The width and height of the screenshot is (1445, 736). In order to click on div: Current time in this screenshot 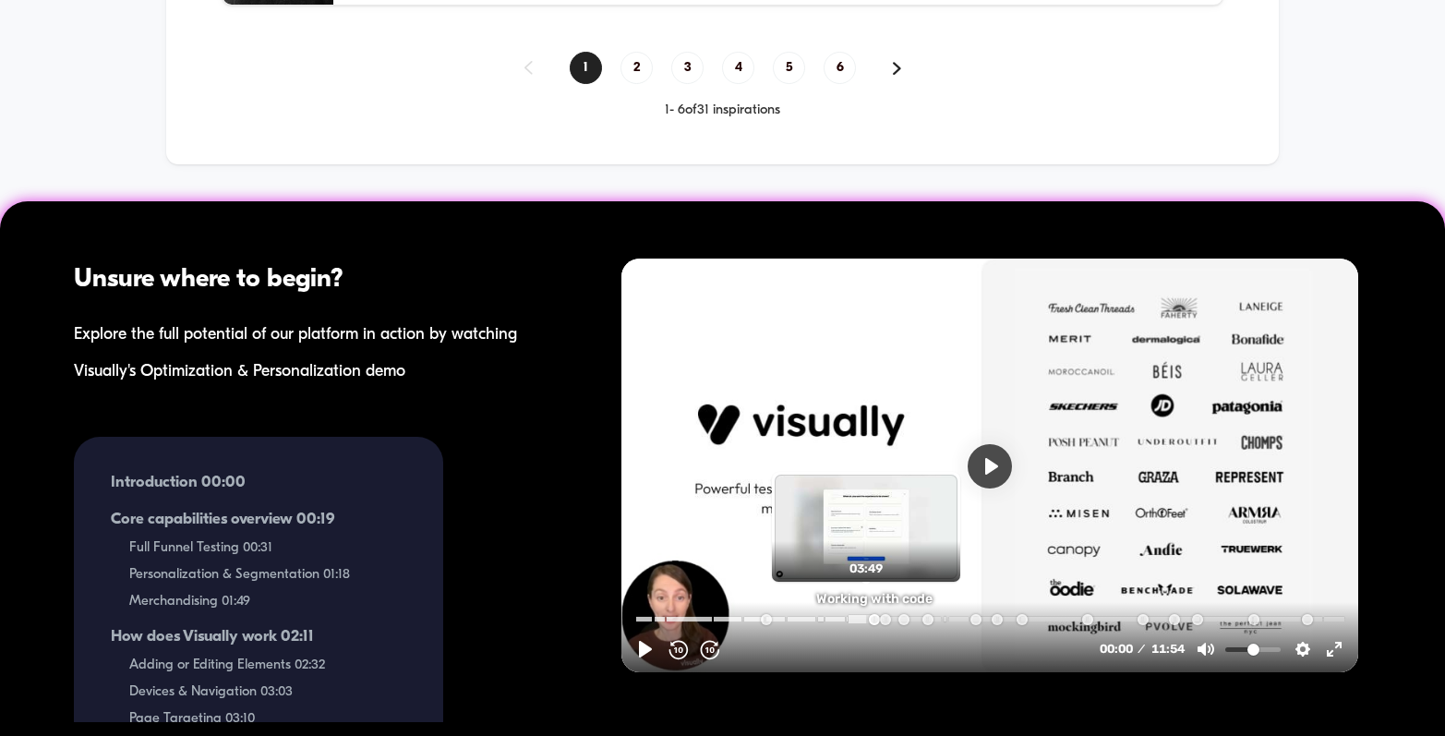, I will do `click(495, 391)`.